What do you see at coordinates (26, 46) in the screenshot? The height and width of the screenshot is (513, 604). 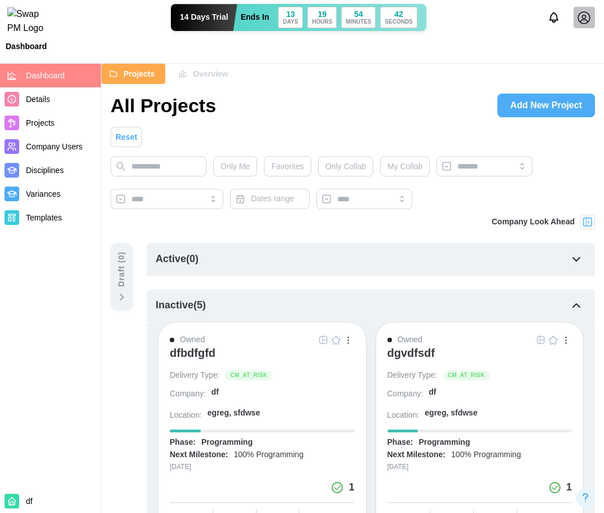 I see `div: Dashboard` at bounding box center [26, 46].